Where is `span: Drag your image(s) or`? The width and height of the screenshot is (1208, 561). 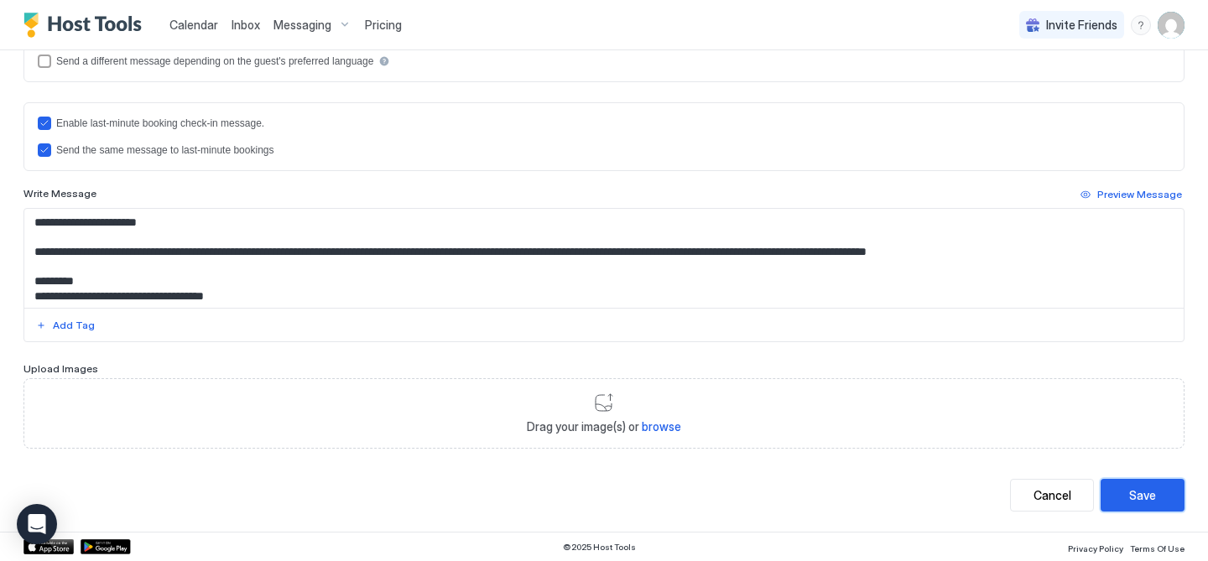
span: Drag your image(s) or is located at coordinates (604, 427).